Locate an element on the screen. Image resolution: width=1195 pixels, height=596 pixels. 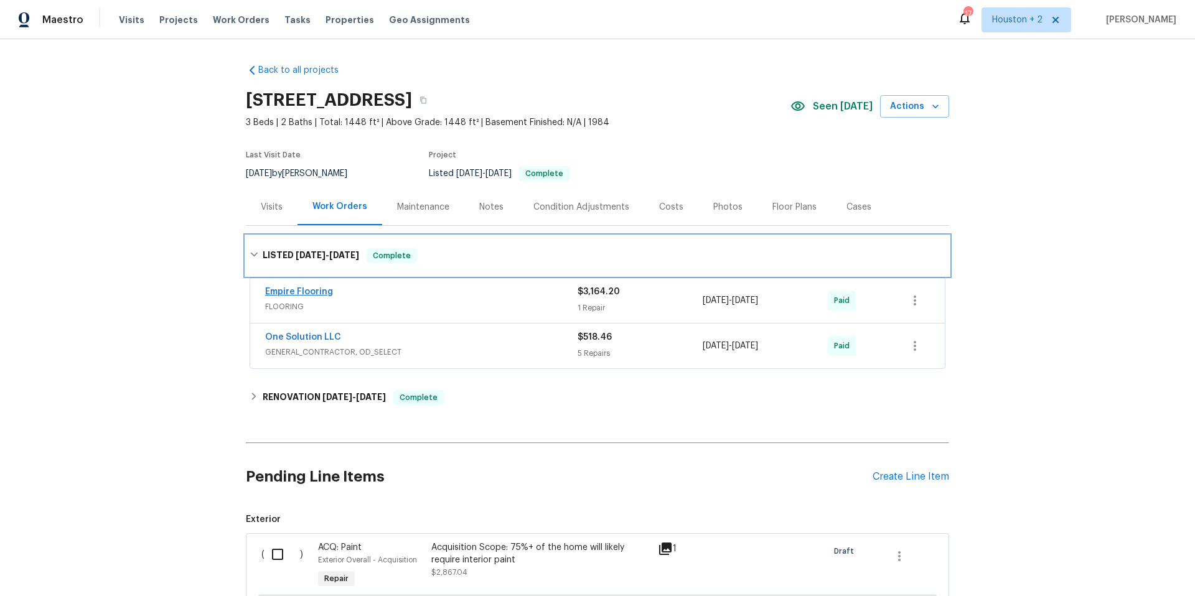
div: Floor Plans is located at coordinates (794, 207).